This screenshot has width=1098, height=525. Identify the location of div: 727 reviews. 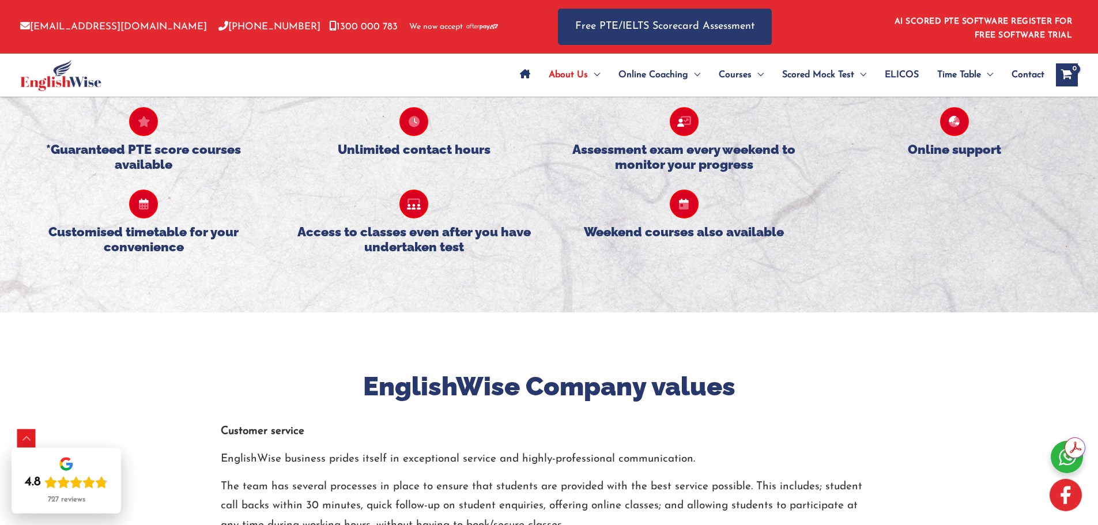
(66, 500).